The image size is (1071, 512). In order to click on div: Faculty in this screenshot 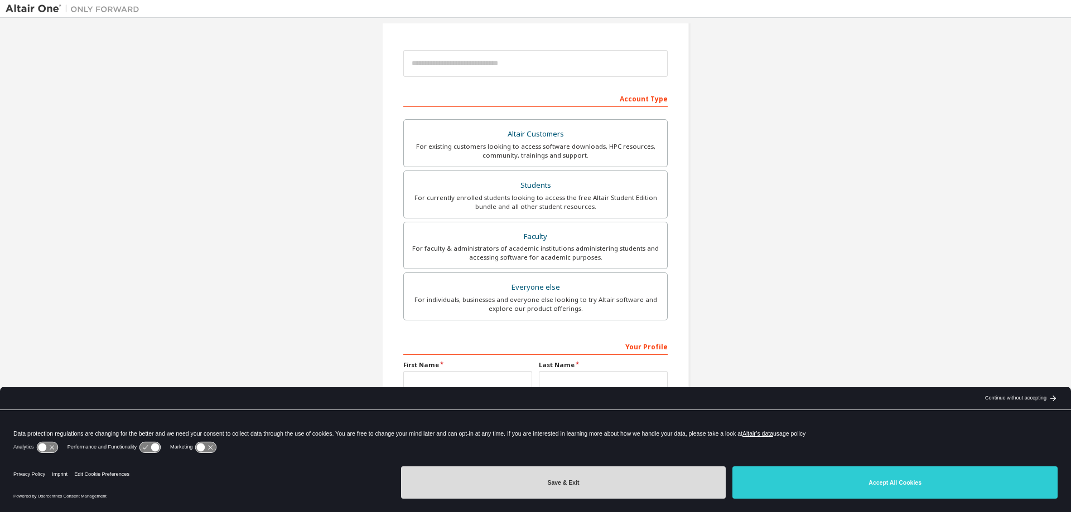, I will do `click(535, 237)`.